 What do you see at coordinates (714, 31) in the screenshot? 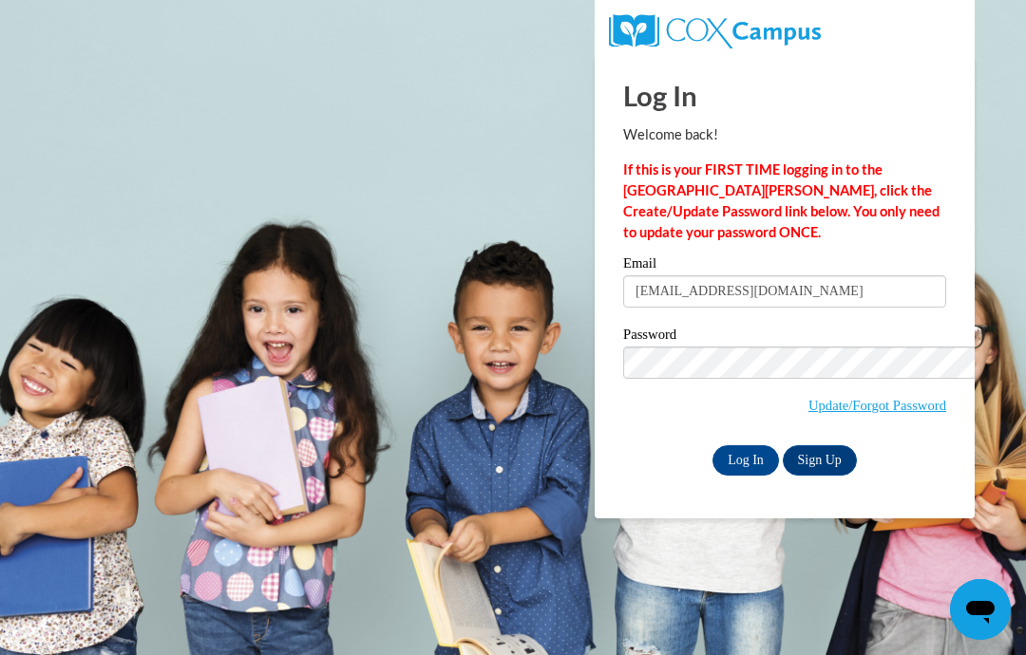
I see `img: COX Campus` at bounding box center [714, 31].